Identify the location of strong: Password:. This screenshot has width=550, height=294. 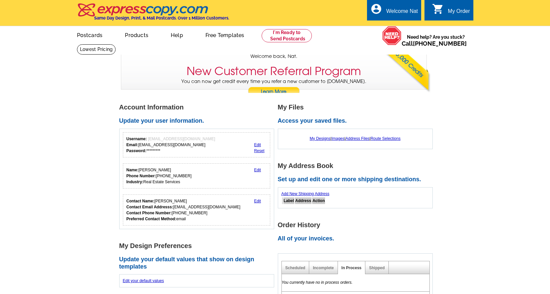
(136, 151).